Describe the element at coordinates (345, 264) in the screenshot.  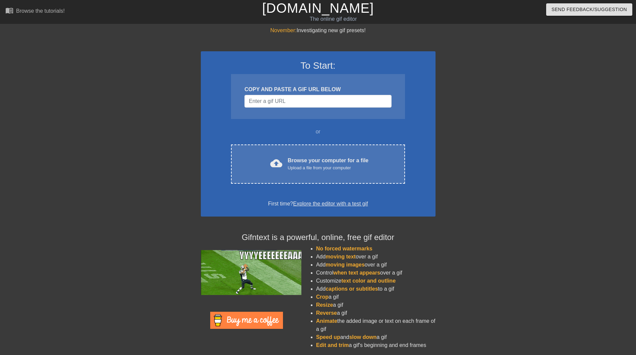
I see `span: moving images` at that location.